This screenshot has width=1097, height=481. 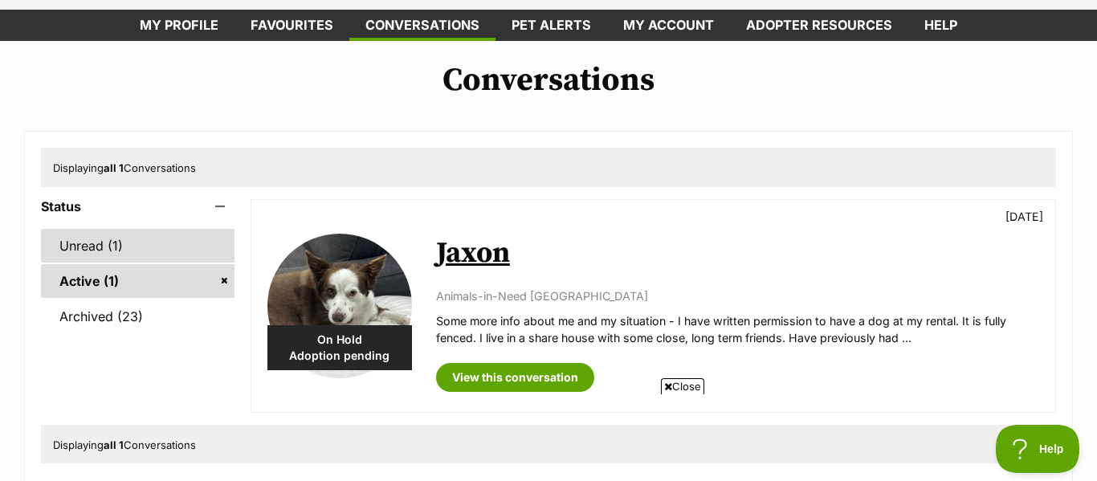 I want to click on a: View this conversation, so click(x=515, y=378).